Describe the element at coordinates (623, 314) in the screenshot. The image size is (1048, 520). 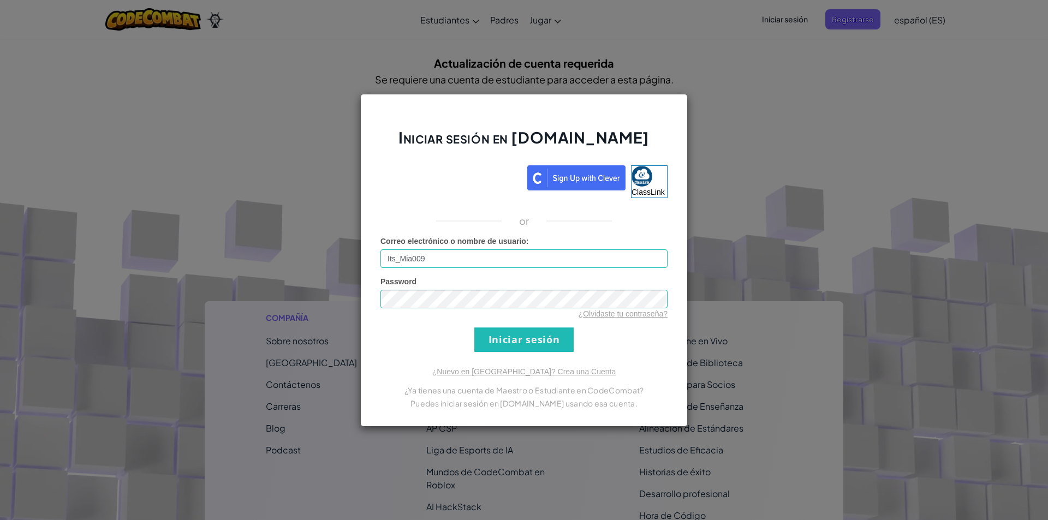
I see `a: ¿Olvidaste tu contraseña?` at that location.